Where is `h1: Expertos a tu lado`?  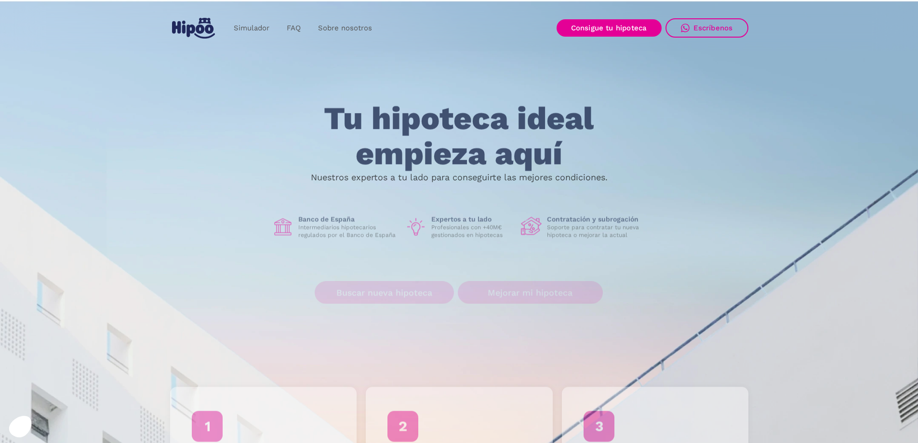 h1: Expertos a tu lado is located at coordinates (472, 219).